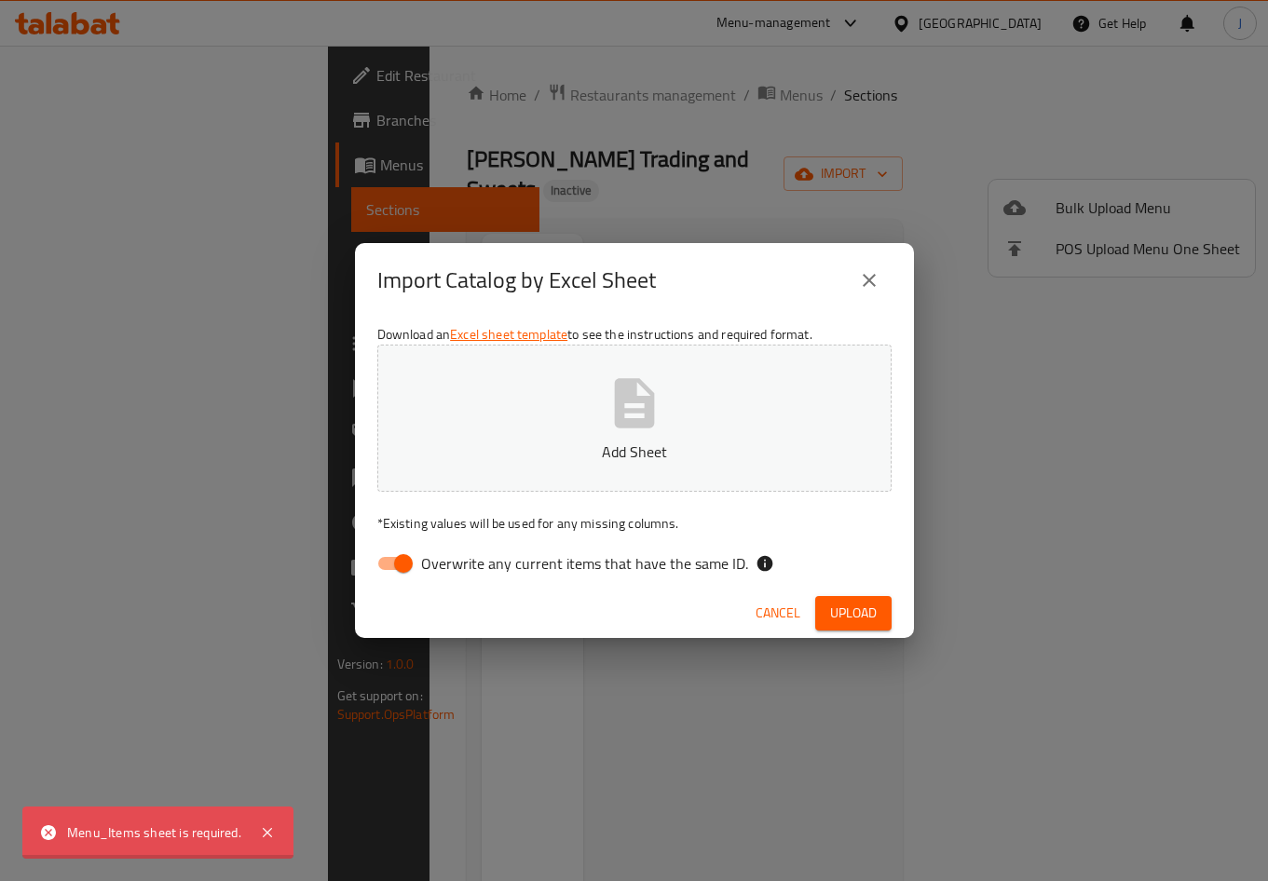 This screenshot has width=1268, height=881. I want to click on button: close, so click(869, 280).